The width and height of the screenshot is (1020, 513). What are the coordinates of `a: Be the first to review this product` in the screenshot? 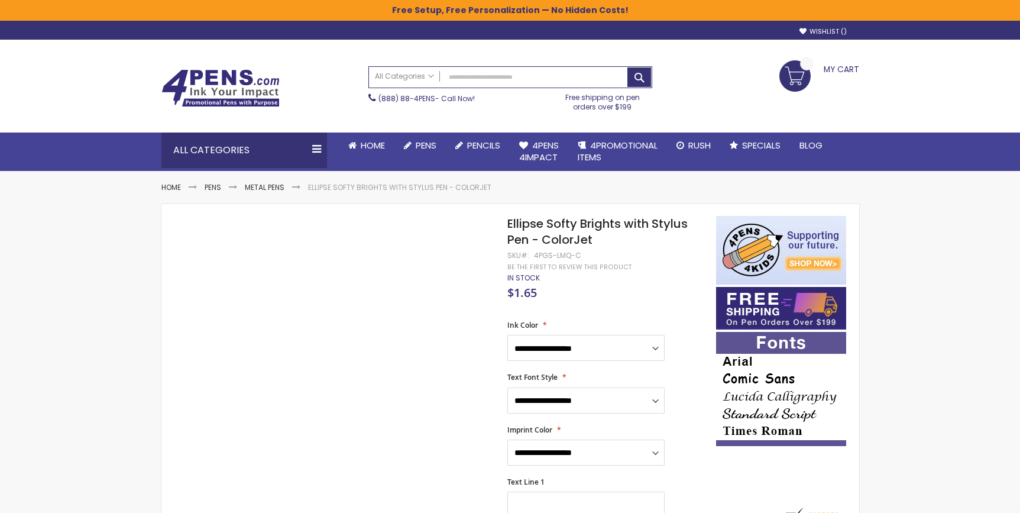 It's located at (569, 267).